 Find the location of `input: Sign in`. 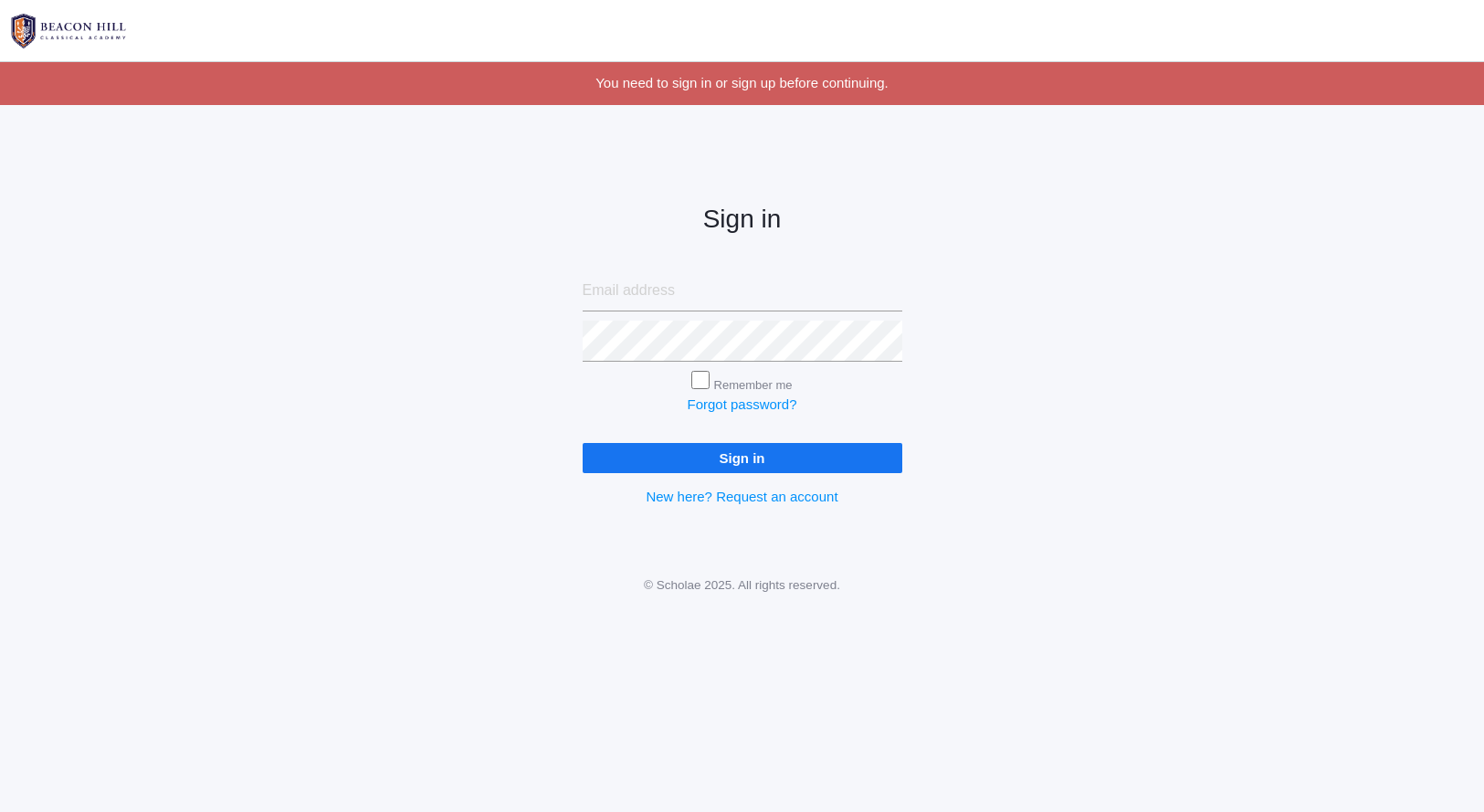

input: Sign in is located at coordinates (742, 458).